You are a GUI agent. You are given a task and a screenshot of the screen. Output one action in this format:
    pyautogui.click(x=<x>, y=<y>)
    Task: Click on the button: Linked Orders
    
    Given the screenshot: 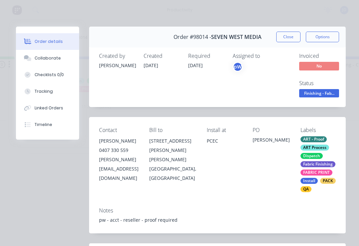 What is the action you would take?
    pyautogui.click(x=48, y=108)
    